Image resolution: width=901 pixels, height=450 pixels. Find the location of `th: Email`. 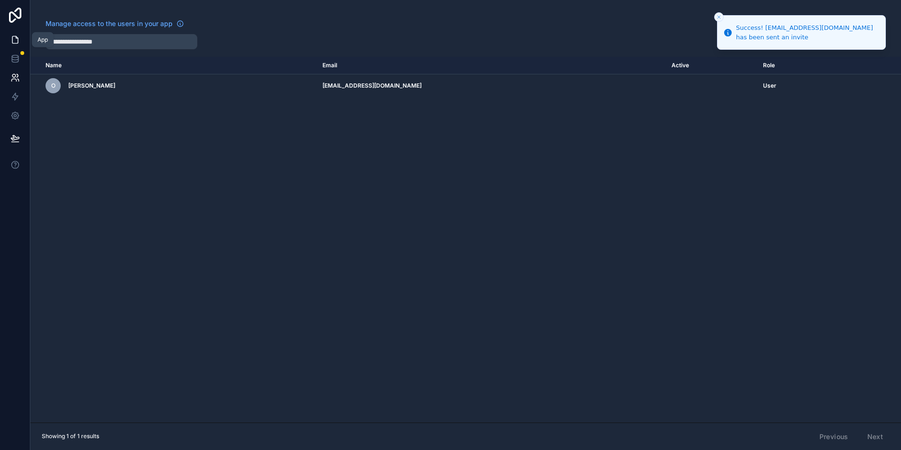

th: Email is located at coordinates (491, 65).